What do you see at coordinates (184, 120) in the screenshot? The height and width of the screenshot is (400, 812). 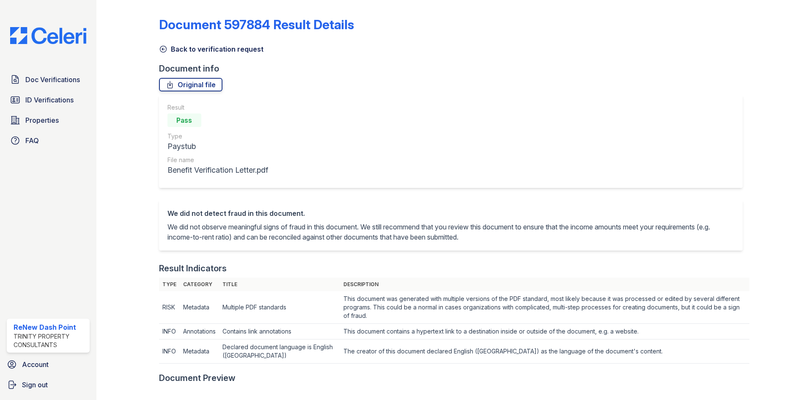 I see `div: Pass` at bounding box center [184, 120].